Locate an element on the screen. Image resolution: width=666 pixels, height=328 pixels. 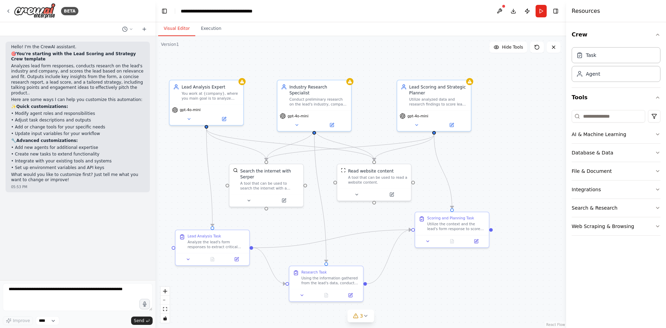
div: Research TaskUsing the information gathered from the lead's data, conduct preliminary research on... is located at coordinates (326, 283).